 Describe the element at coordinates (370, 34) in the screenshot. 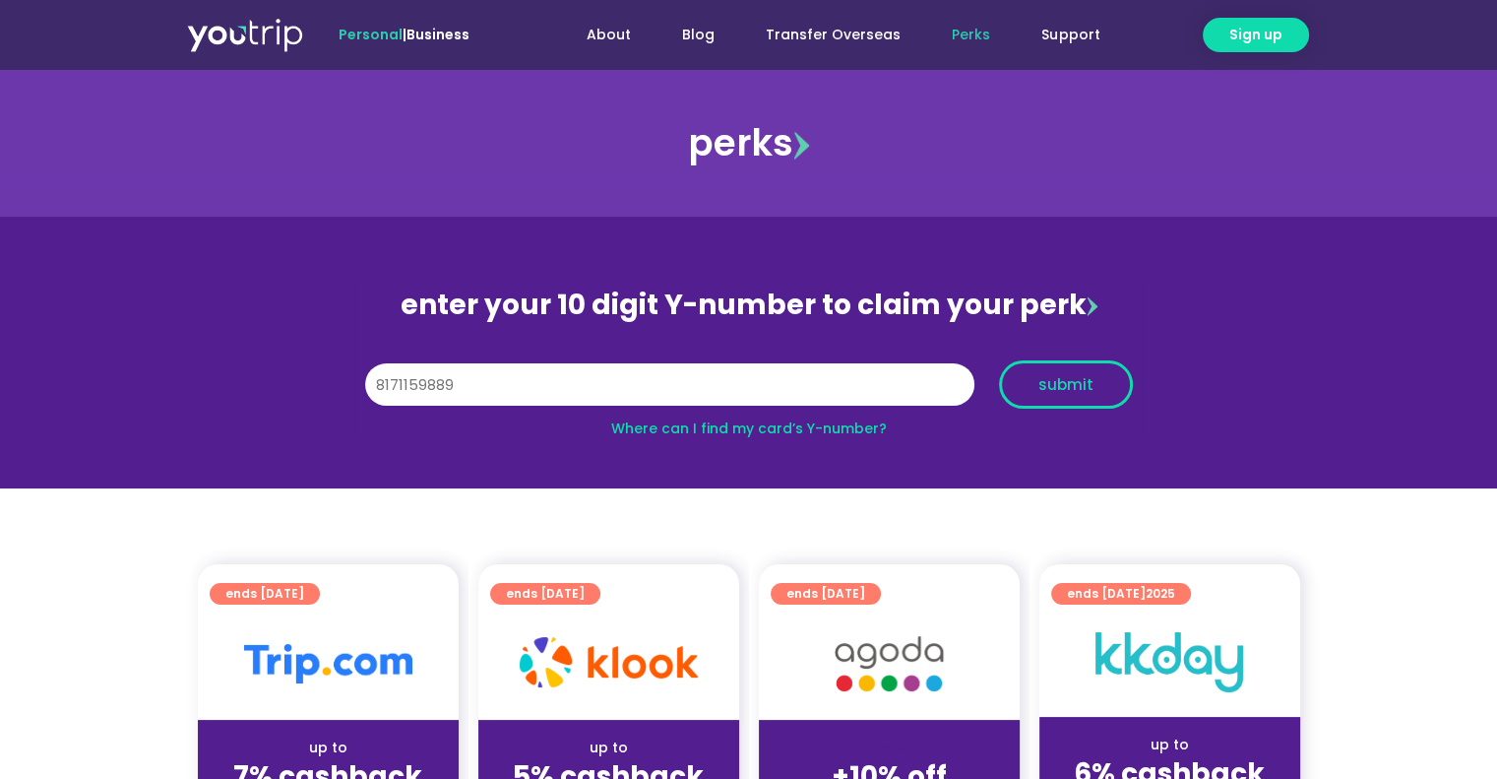

I see `span: Personal` at that location.